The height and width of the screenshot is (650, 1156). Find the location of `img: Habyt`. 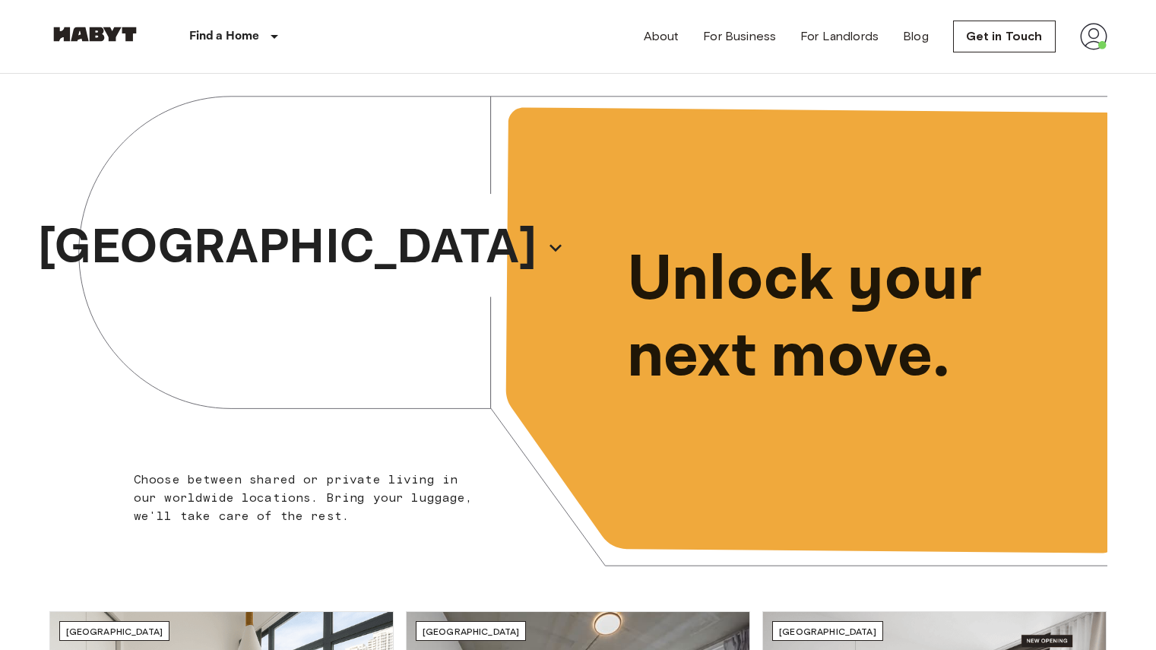

img: Habyt is located at coordinates (95, 34).